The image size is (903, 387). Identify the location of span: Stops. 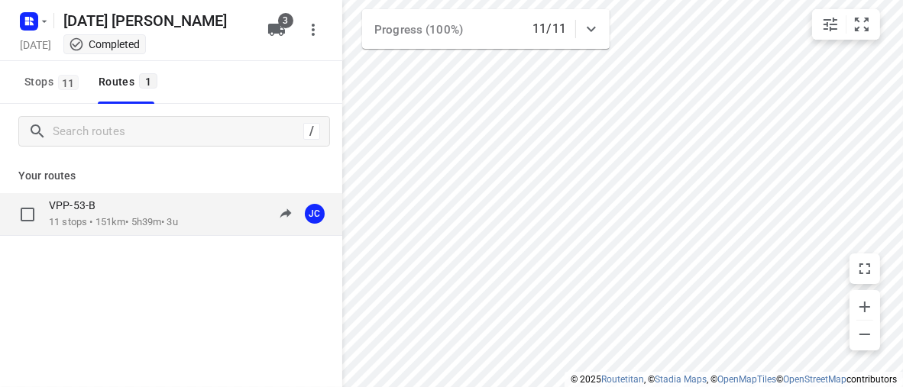
(53, 82).